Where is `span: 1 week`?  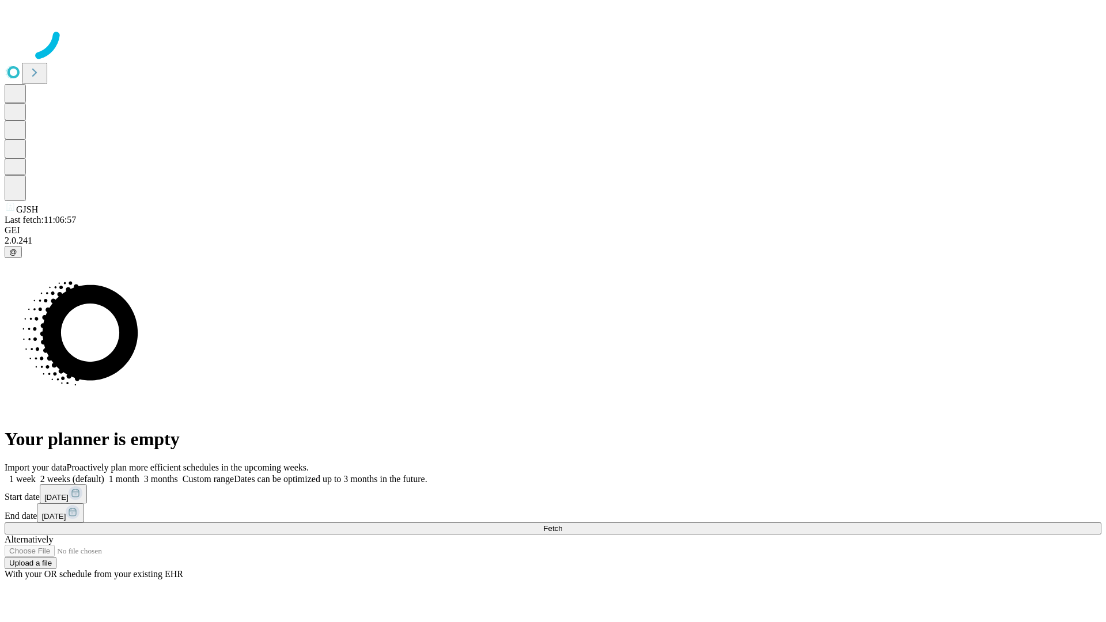
span: 1 week is located at coordinates (22, 479).